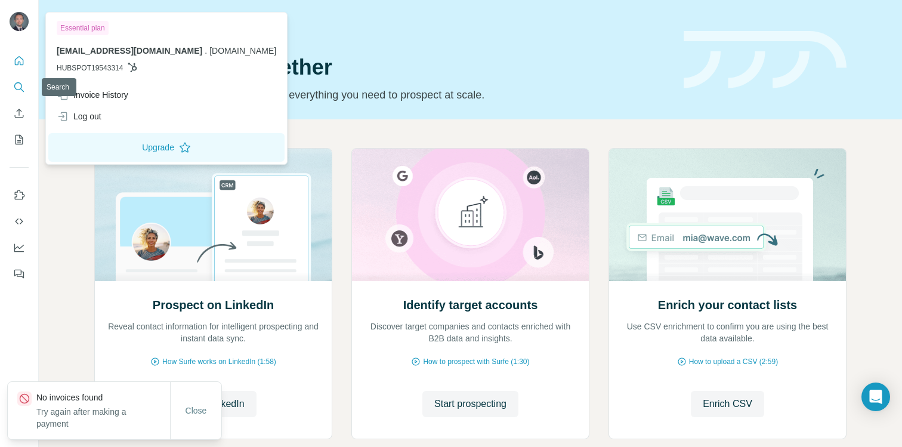 The image size is (902, 447). What do you see at coordinates (19, 221) in the screenshot?
I see `button: Use Surfe API` at bounding box center [19, 221].